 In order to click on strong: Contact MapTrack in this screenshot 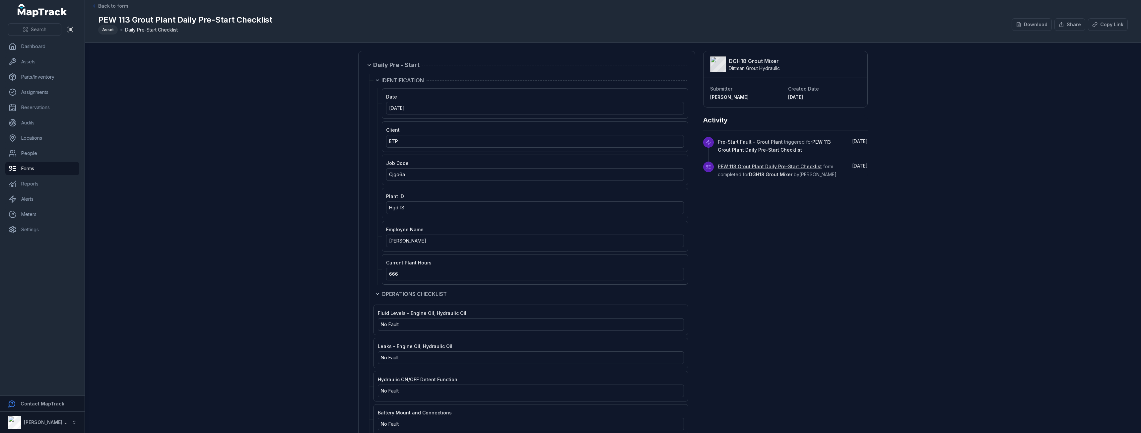, I will do `click(42, 403)`.